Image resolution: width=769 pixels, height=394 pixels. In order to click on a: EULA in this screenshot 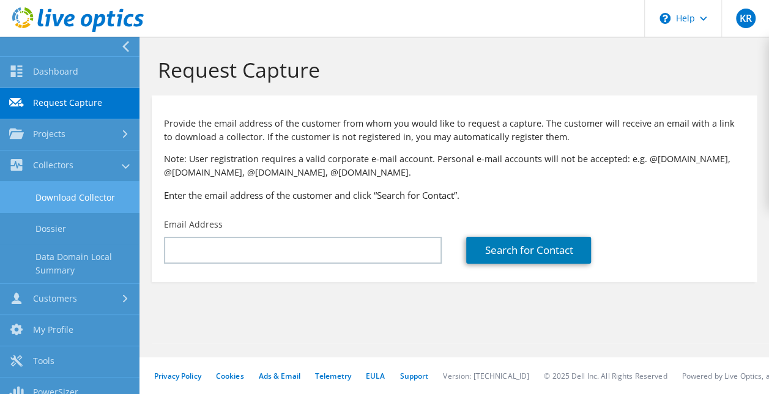, I will do `click(375, 375)`.